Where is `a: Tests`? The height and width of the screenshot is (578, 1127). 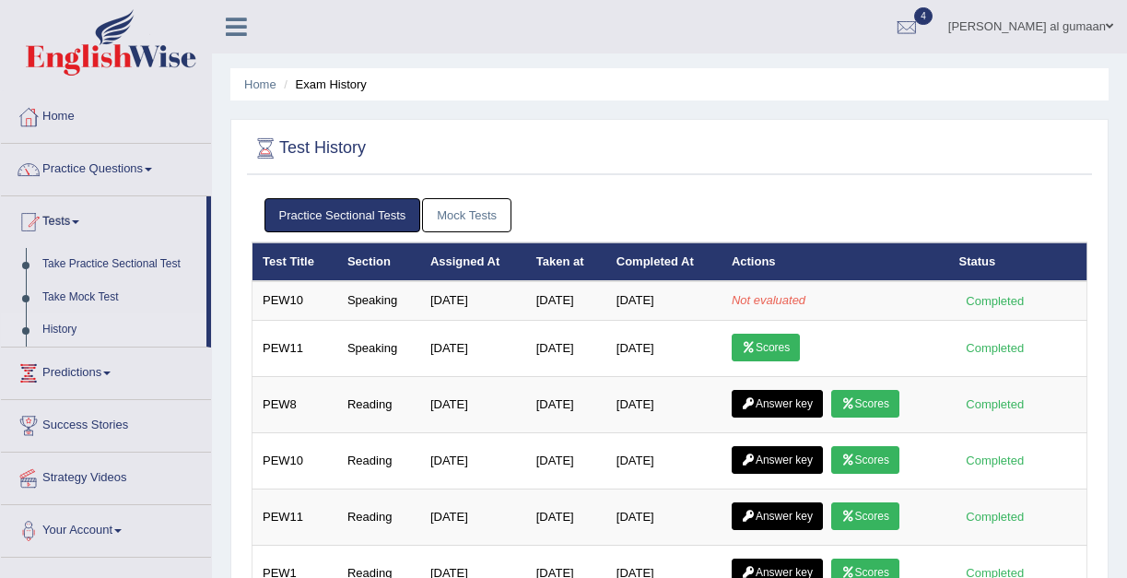
a: Tests is located at coordinates (103, 219).